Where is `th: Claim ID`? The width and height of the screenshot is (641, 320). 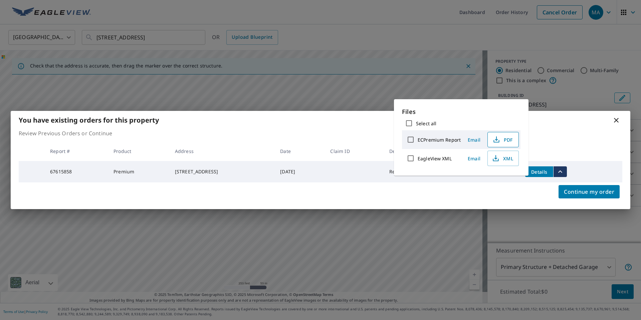 th: Claim ID is located at coordinates (354, 151).